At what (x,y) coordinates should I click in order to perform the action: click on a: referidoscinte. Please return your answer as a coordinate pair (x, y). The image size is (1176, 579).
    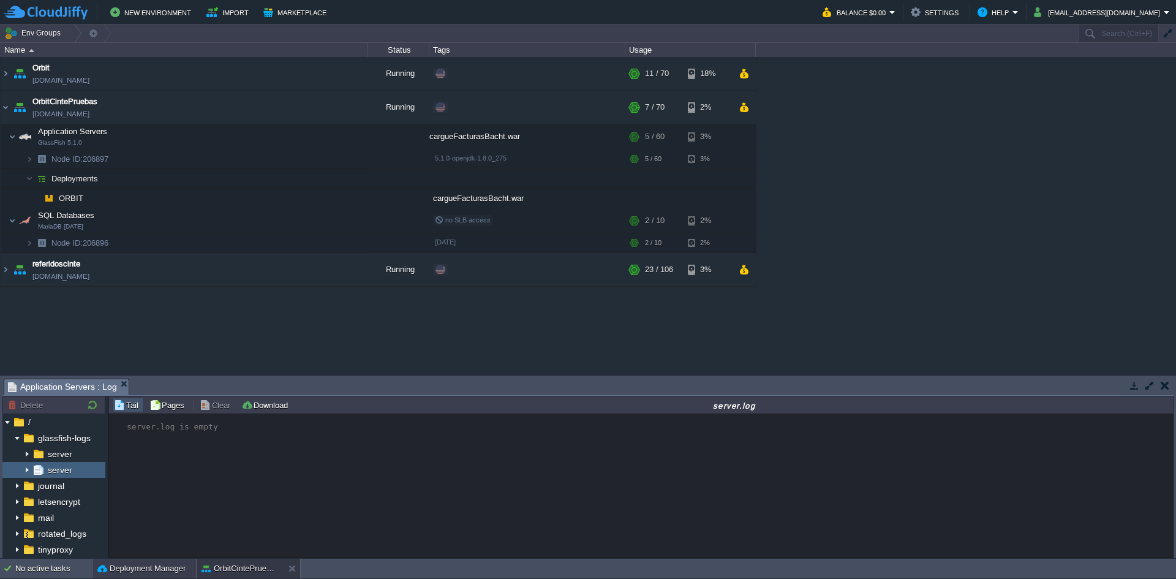
    Looking at the image, I should click on (56, 264).